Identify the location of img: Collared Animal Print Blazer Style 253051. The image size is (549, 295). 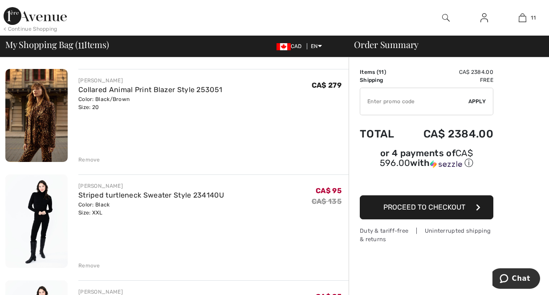
(36, 116).